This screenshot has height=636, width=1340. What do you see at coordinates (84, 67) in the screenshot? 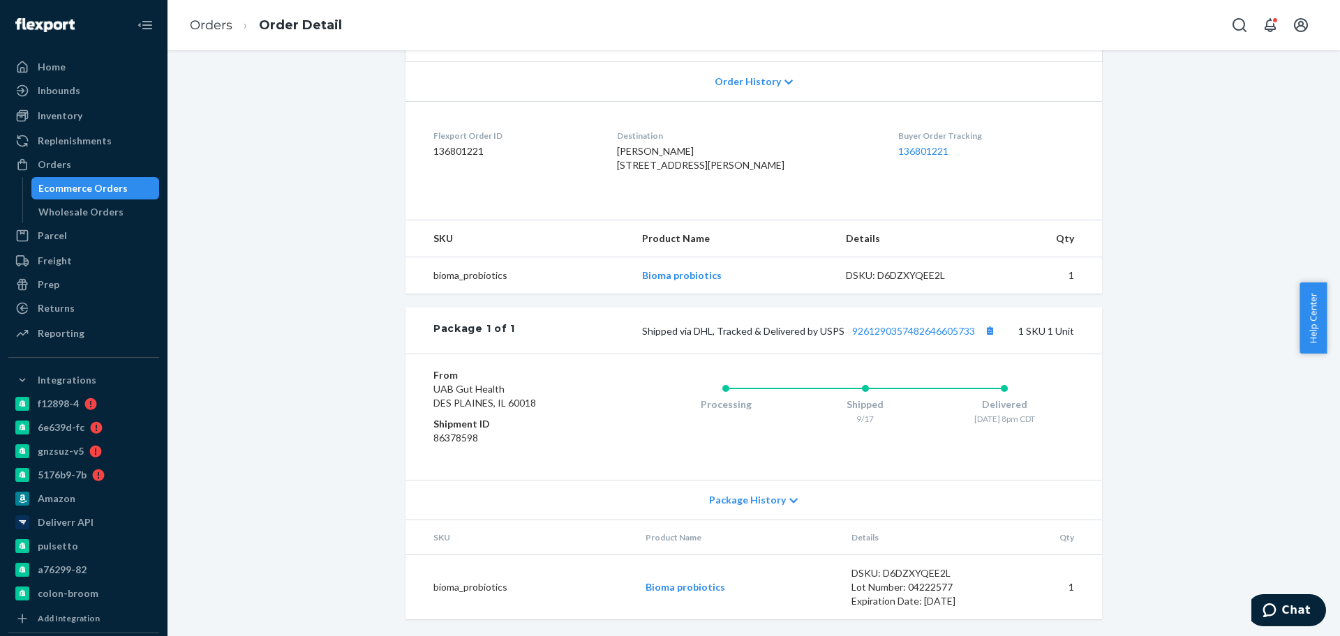
I see `a: Home` at bounding box center [84, 67].